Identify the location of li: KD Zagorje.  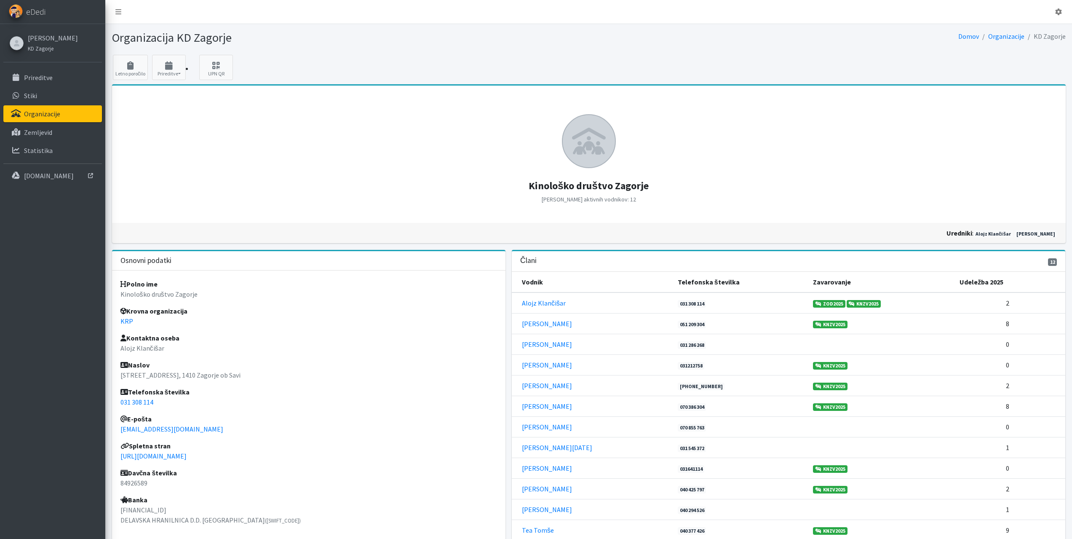
(1046, 36).